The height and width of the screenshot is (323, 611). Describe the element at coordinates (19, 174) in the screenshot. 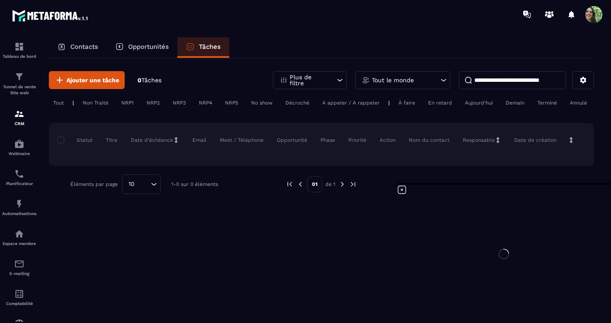

I see `img: scheduler` at that location.